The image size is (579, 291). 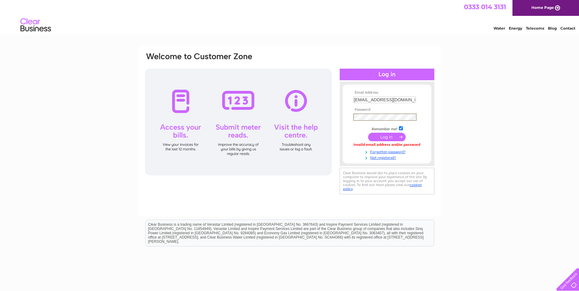 I want to click on input: Submit, so click(x=387, y=137).